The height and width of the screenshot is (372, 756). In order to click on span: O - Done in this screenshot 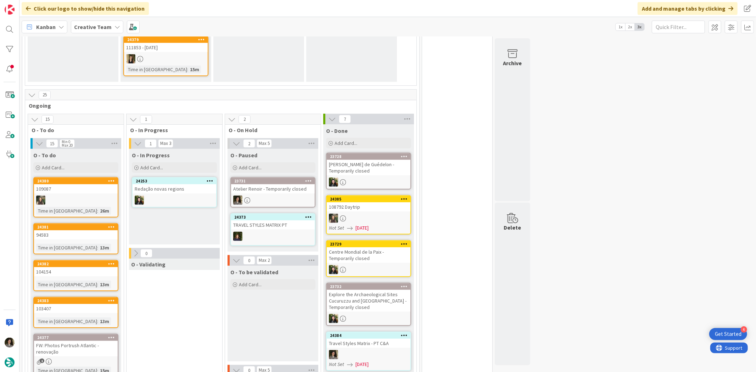, I will do `click(337, 131)`.